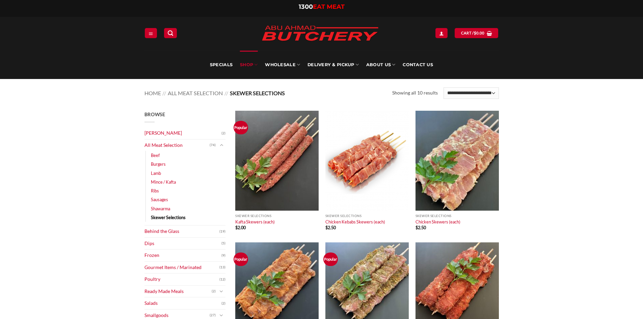  Describe the element at coordinates (183, 303) in the screenshot. I see `a: Salads` at that location.